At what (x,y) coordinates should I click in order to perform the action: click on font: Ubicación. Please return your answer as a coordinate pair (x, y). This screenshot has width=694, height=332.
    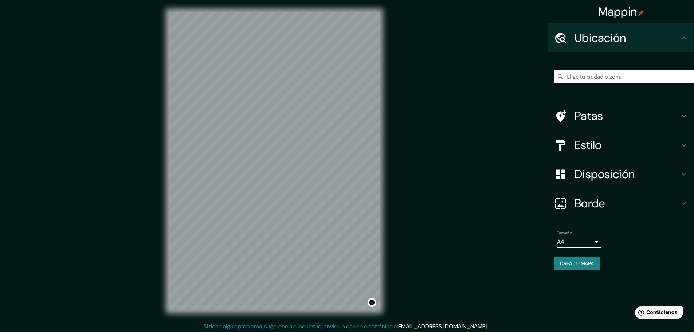
    Looking at the image, I should click on (600, 38).